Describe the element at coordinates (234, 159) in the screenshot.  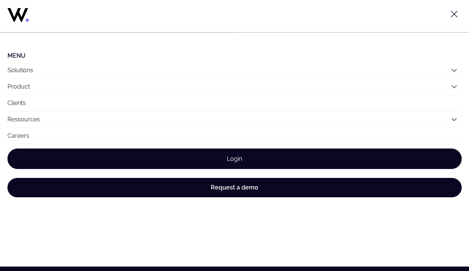
I see `a: Login` at that location.